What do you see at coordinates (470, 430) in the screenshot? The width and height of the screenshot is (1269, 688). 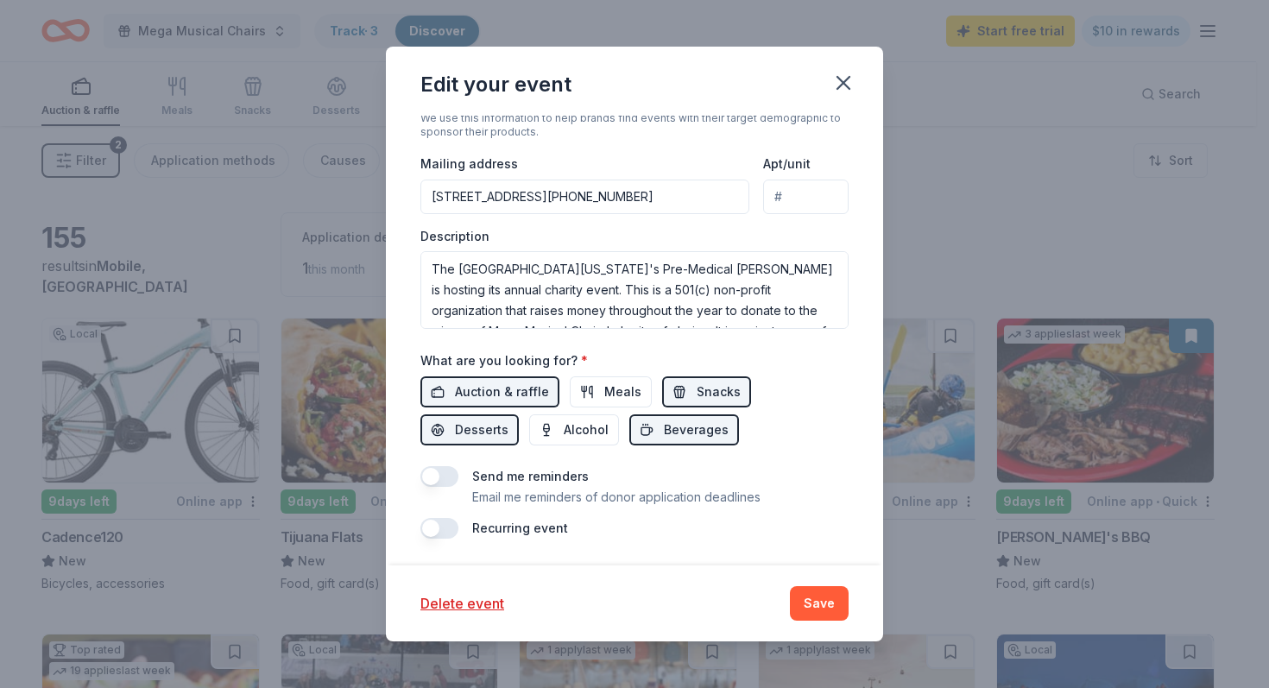 I see `button: Desserts` at bounding box center [470, 430].